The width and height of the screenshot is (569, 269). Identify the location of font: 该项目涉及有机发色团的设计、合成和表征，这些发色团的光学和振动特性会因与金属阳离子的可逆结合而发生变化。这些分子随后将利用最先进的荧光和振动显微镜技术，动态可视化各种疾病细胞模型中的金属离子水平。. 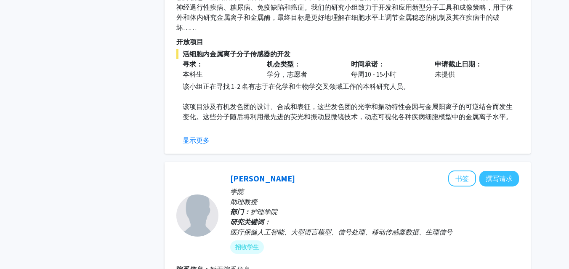
(347, 111).